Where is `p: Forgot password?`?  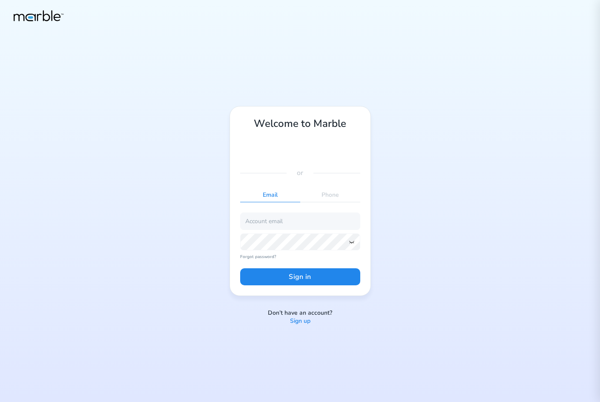 p: Forgot password? is located at coordinates (300, 257).